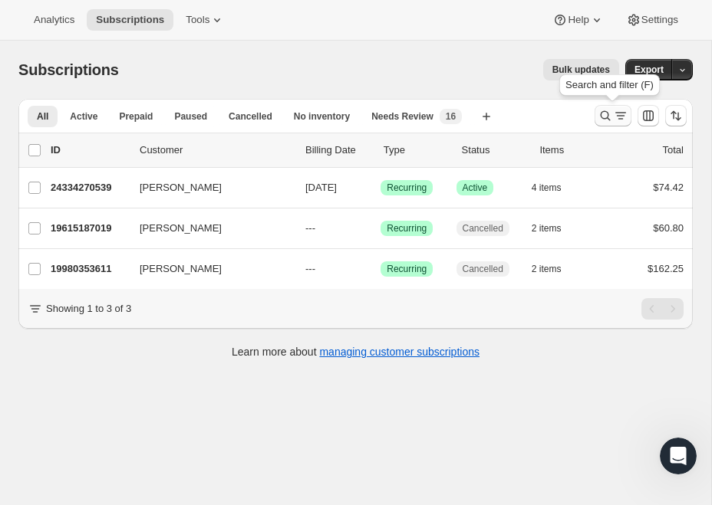 The image size is (712, 505). Describe the element at coordinates (54, 20) in the screenshot. I see `button: Analytics` at that location.